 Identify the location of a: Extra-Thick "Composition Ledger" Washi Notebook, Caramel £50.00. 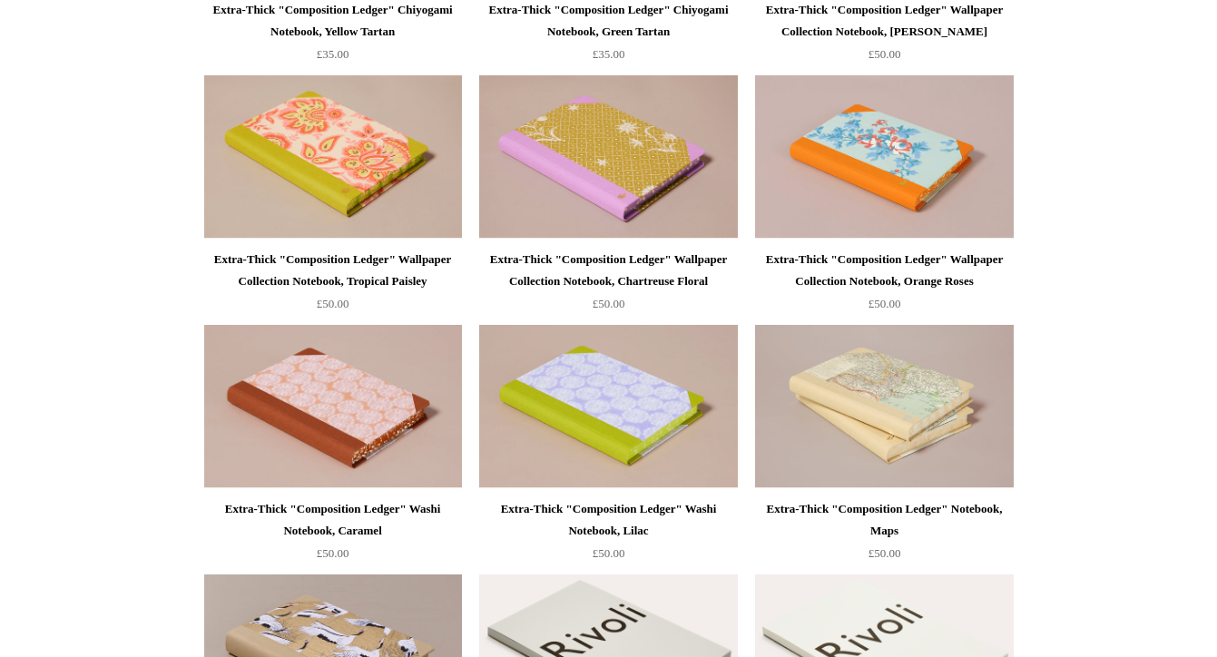
(333, 535).